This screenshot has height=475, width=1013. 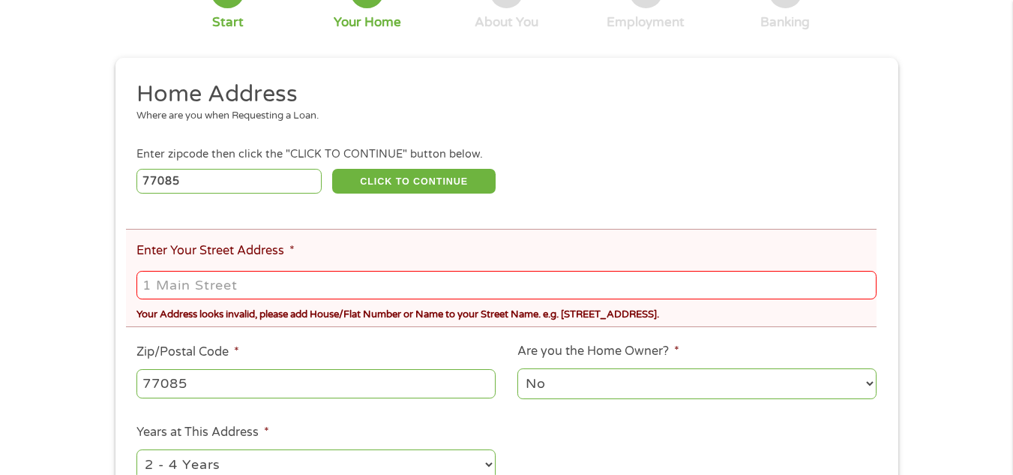 What do you see at coordinates (414, 182) in the screenshot?
I see `button: CLICK TO CONTINUE` at bounding box center [414, 182].